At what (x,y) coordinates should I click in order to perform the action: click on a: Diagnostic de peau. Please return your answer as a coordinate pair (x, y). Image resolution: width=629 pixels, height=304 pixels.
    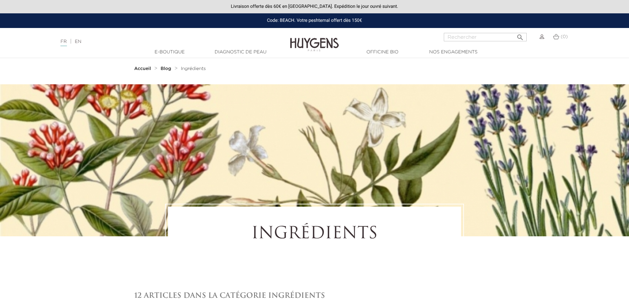
    Looking at the image, I should click on (241, 52).